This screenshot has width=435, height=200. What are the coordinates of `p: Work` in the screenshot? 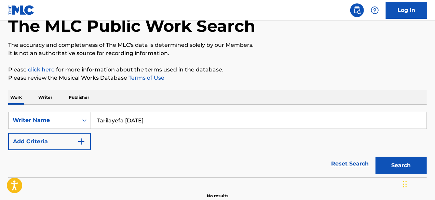 It's located at (16, 97).